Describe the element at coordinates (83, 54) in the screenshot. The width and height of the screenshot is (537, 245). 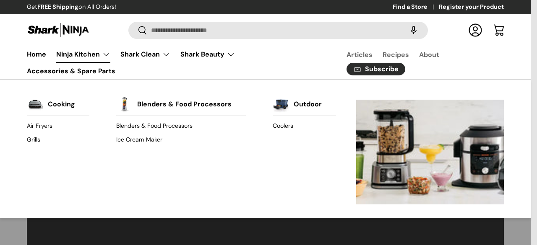
I see `a: Ninja Kitchen` at that location.